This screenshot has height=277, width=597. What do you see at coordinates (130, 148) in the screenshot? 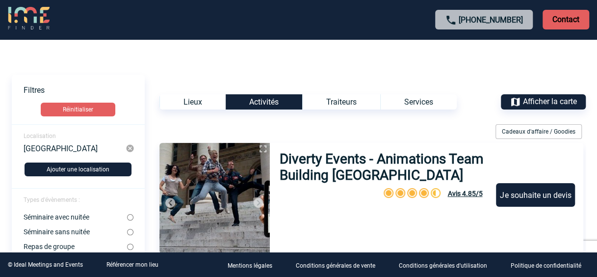
I see `img: cancel-24-px-g.png` at bounding box center [130, 148].